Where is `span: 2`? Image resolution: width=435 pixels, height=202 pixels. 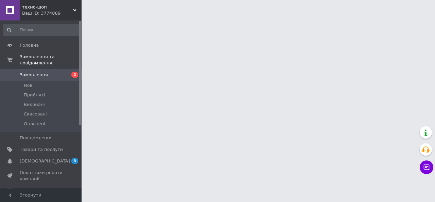 span: 2 is located at coordinates (75, 74).